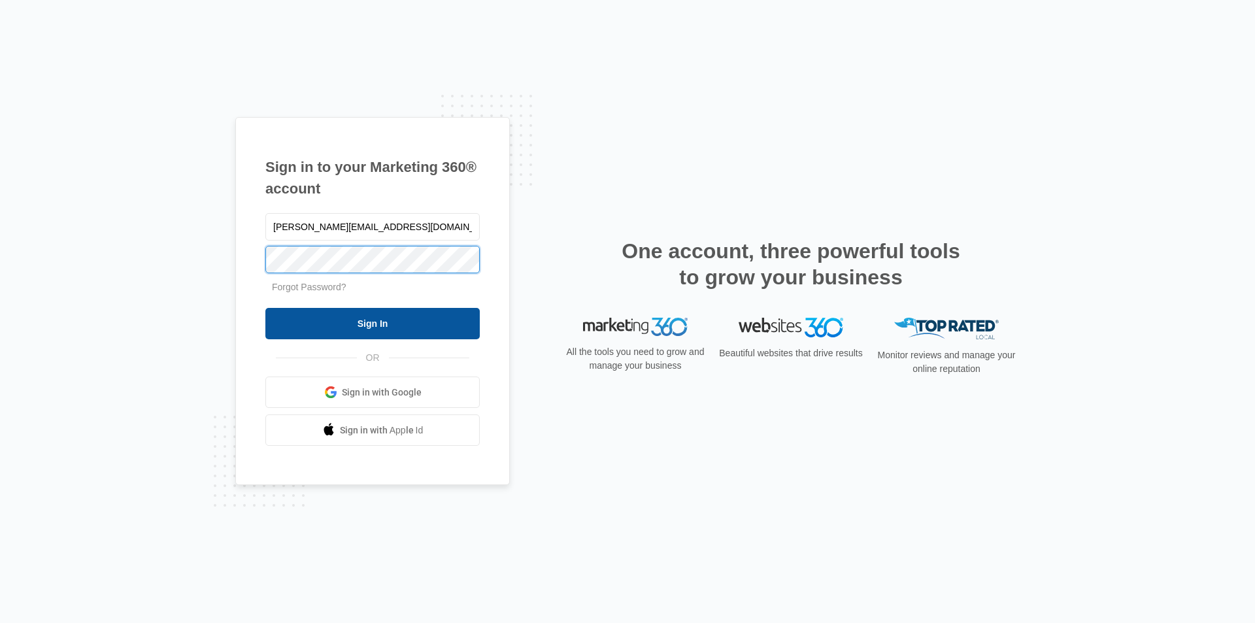 This screenshot has width=1255, height=623. I want to click on a: Sign in with Google, so click(373, 392).